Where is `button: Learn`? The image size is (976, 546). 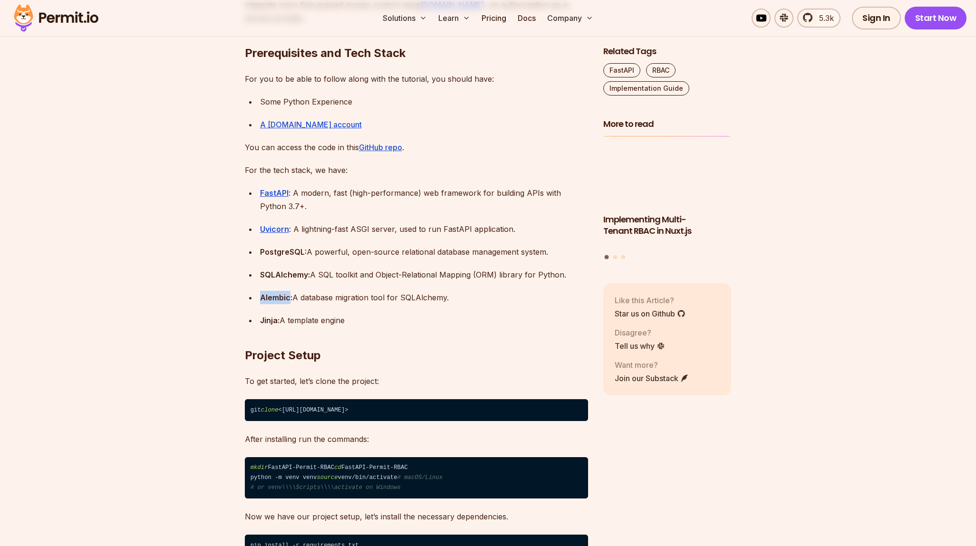
button: Learn is located at coordinates (454, 18).